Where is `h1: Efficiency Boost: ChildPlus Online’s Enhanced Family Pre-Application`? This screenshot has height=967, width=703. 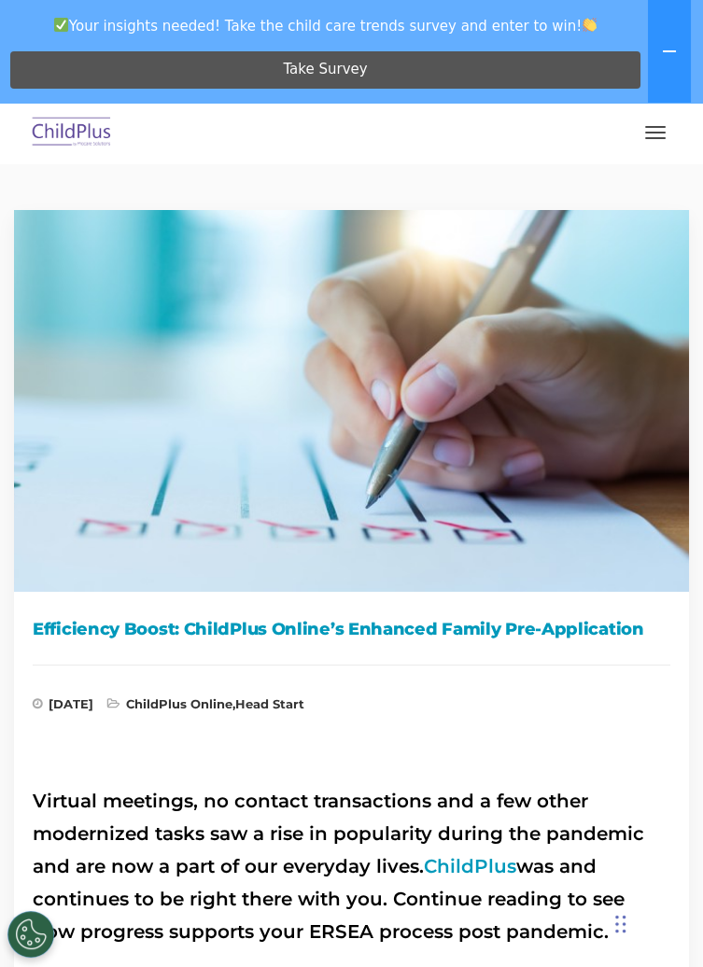
h1: Efficiency Boost: ChildPlus Online’s Enhanced Family Pre-Application is located at coordinates (351, 629).